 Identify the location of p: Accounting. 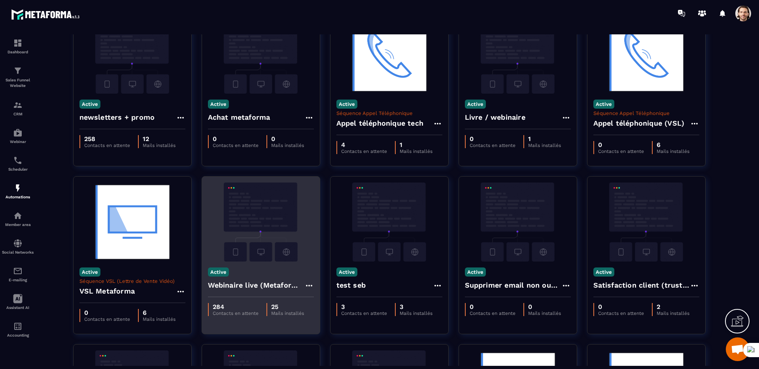
(18, 335).